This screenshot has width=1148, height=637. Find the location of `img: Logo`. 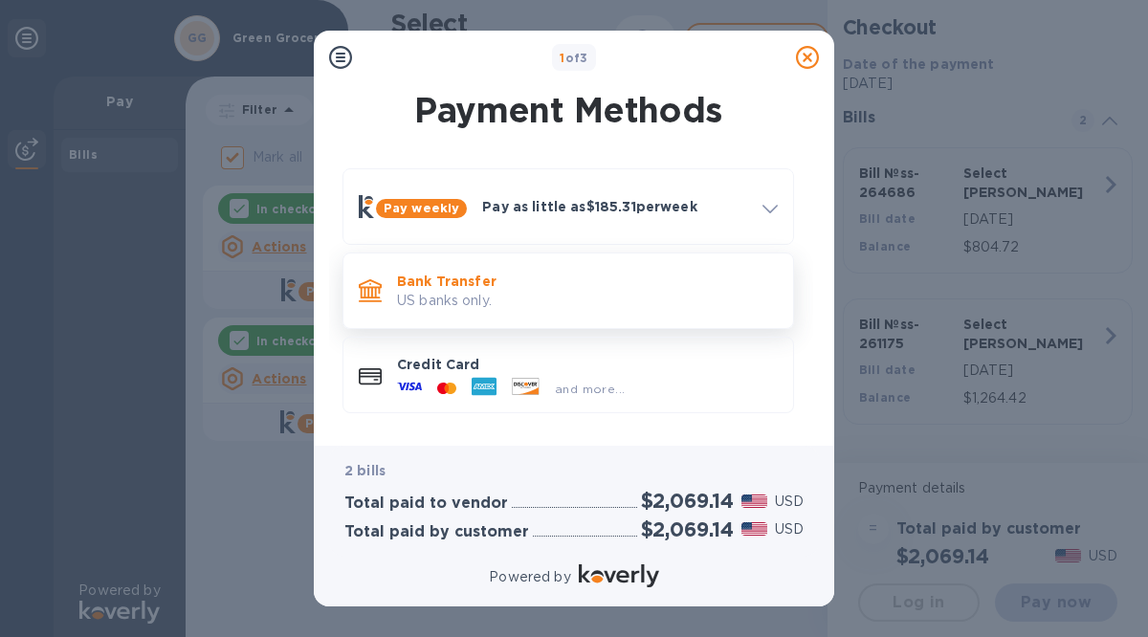

img: Logo is located at coordinates (619, 576).